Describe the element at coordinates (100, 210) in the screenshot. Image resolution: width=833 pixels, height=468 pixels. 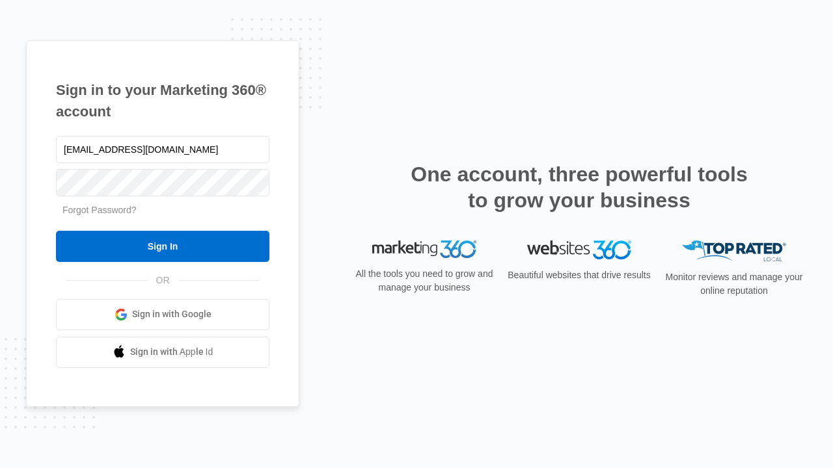
I see `a: Forgot Password?` at that location.